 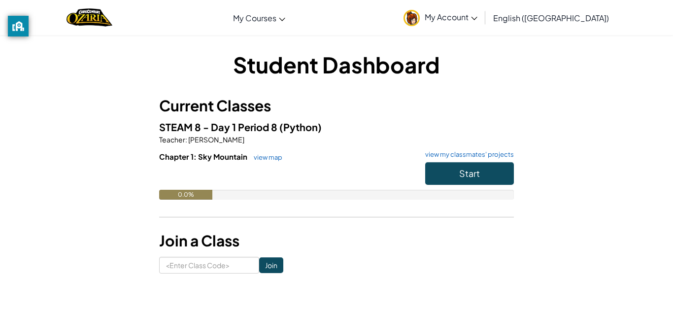 I want to click on button: privacy banner, so click(x=18, y=26).